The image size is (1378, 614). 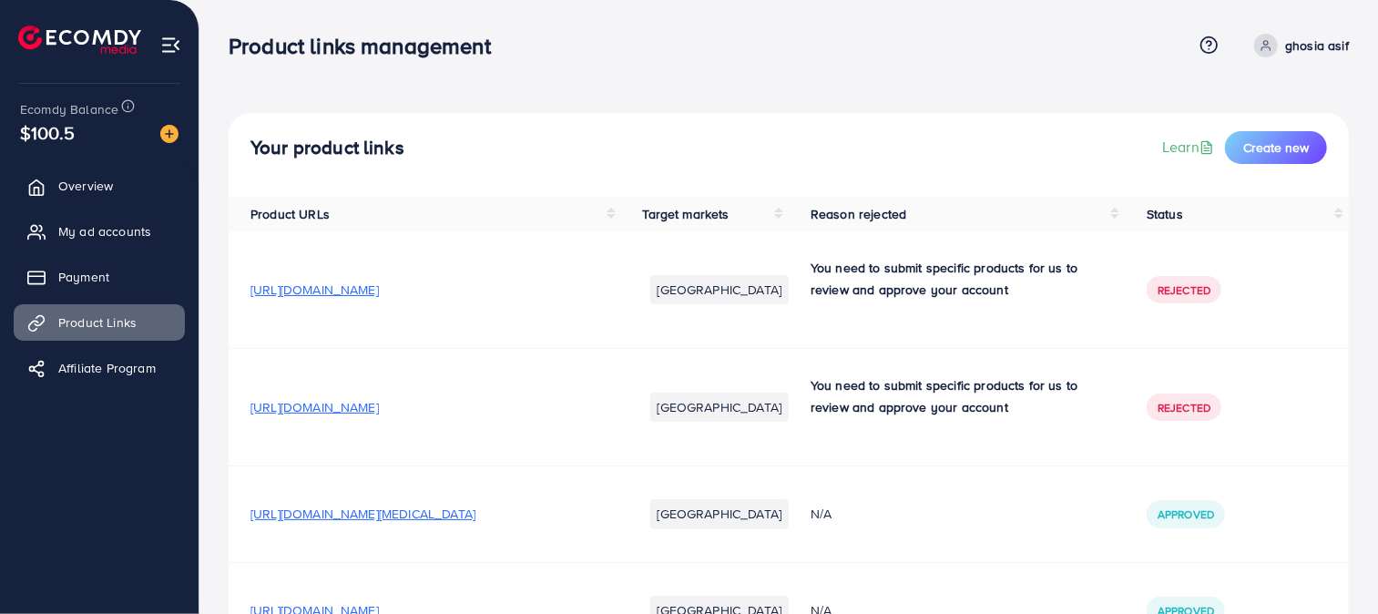 What do you see at coordinates (327, 148) in the screenshot?
I see `h4: Your product links` at bounding box center [327, 148].